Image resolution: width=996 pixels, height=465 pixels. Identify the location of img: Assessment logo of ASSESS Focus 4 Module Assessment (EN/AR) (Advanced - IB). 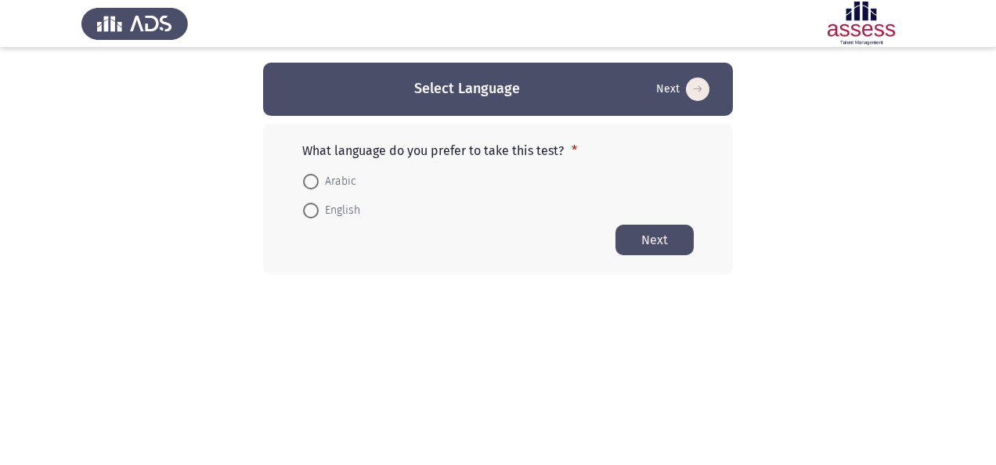
(861, 23).